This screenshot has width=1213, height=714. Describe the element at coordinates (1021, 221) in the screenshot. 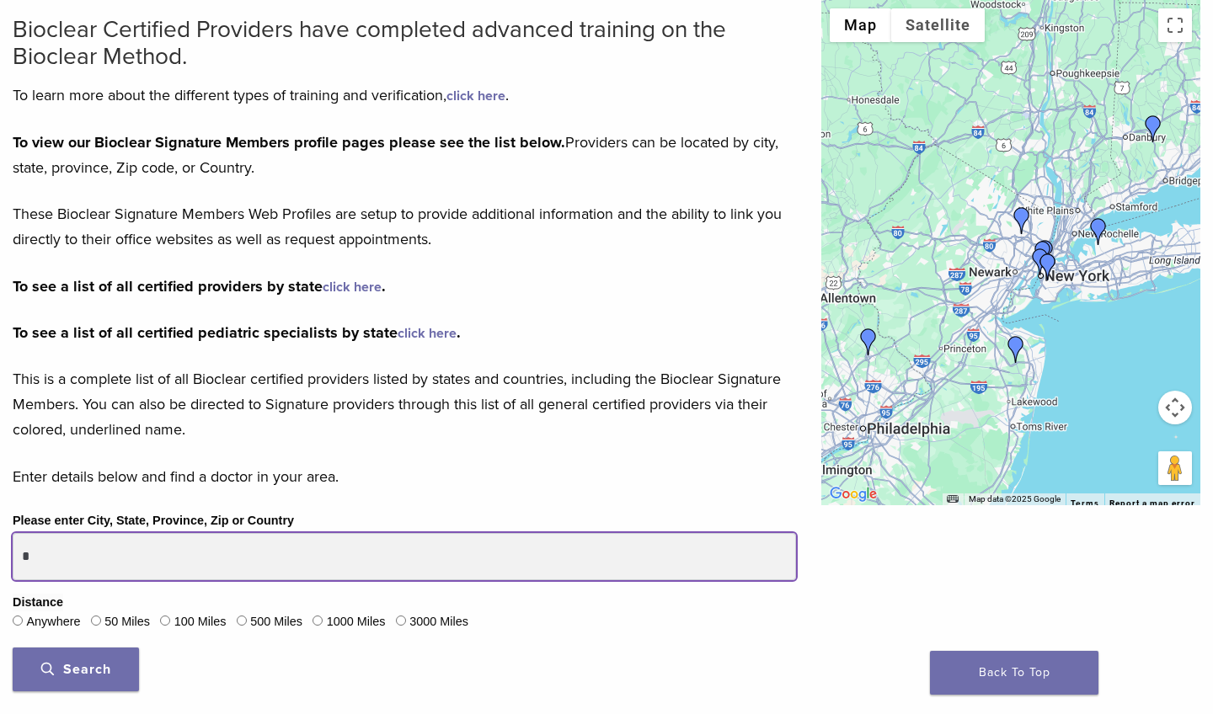

I see `div: Dr. Alejandra Sanchez` at that location.